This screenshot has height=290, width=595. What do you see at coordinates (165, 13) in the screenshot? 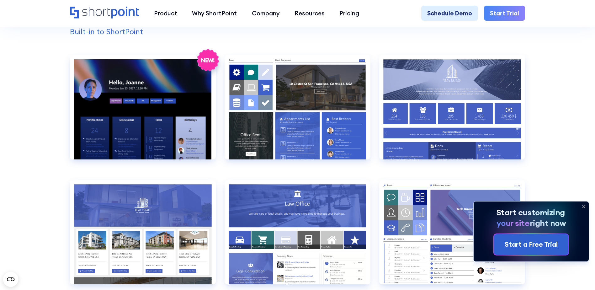
I see `a: Product` at bounding box center [165, 13].